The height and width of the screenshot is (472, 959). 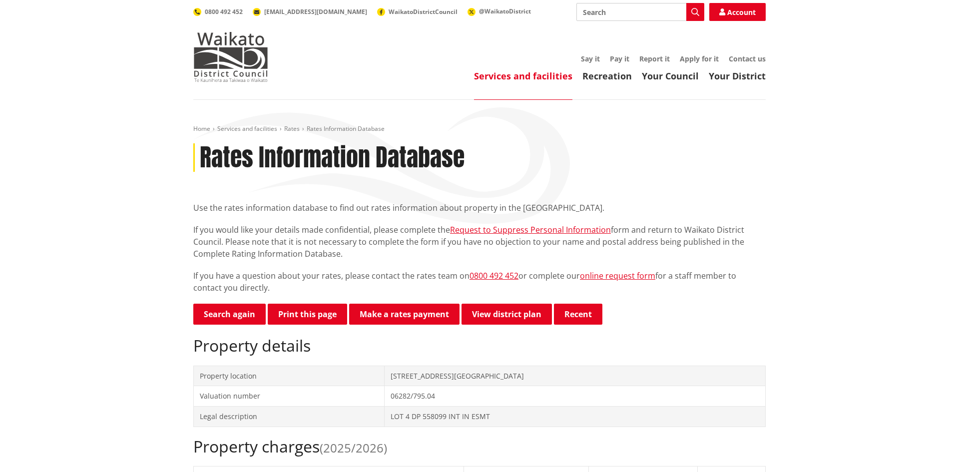 What do you see at coordinates (737, 76) in the screenshot?
I see `a: Your District` at bounding box center [737, 76].